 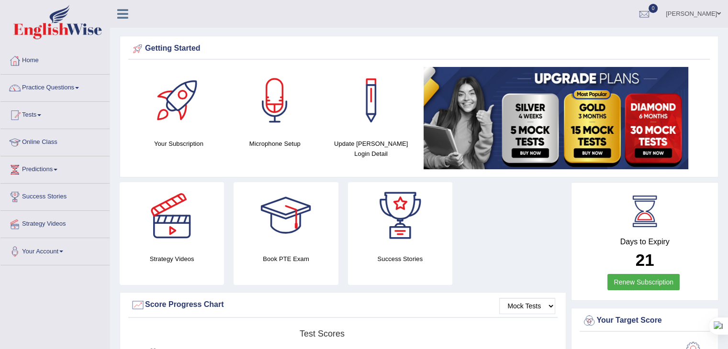 What do you see at coordinates (419, 49) in the screenshot?
I see `div: Getting Started` at bounding box center [419, 49].